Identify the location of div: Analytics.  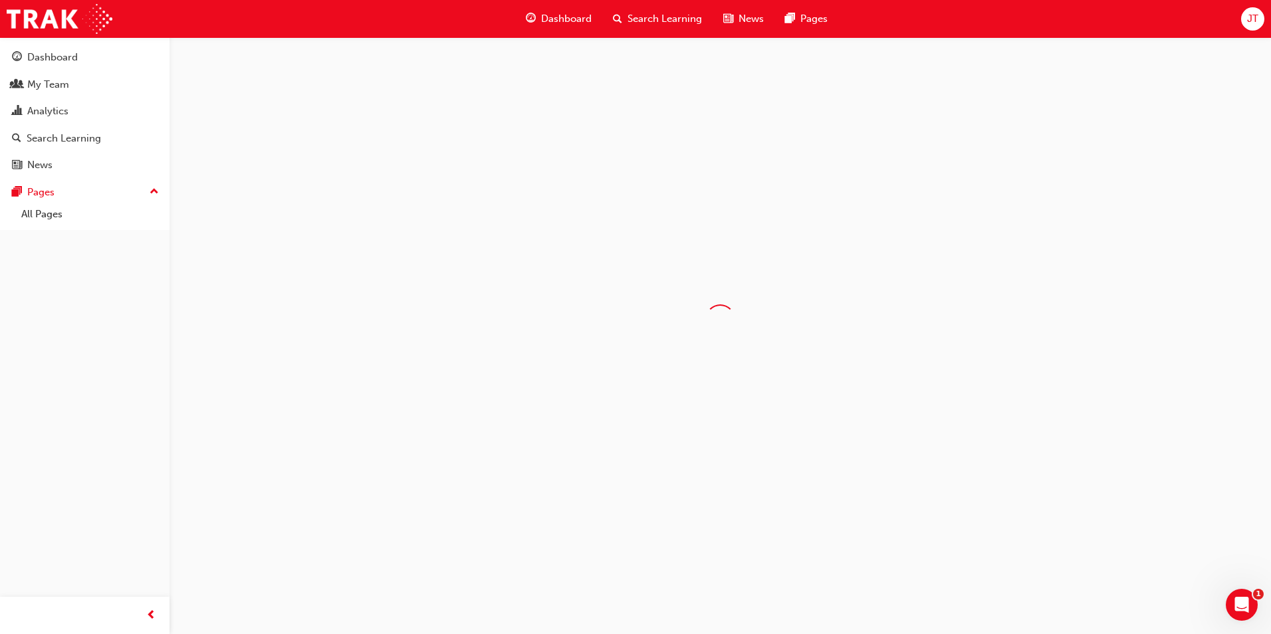
(48, 111).